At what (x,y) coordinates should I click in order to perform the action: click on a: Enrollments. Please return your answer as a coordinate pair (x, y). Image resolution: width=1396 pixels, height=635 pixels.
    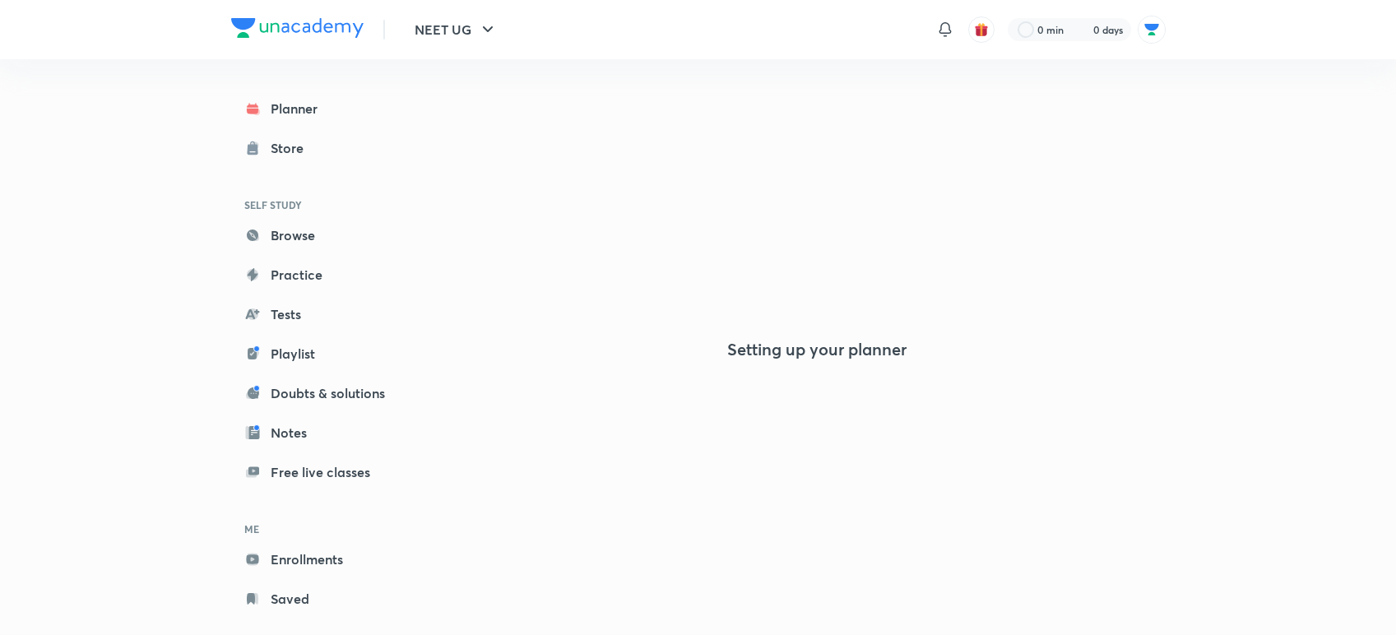
    Looking at the image, I should click on (327, 559).